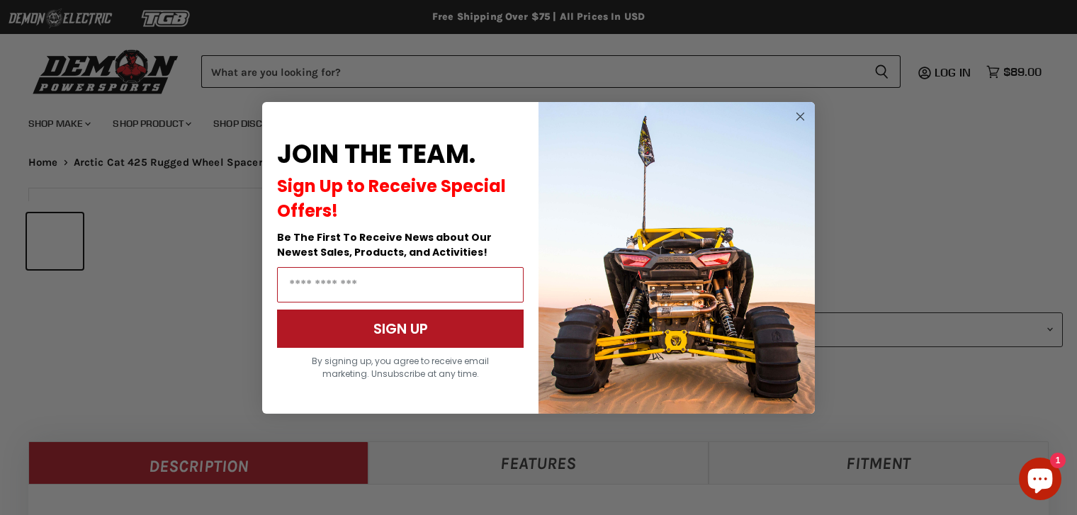 The height and width of the screenshot is (515, 1077). What do you see at coordinates (677, 258) in the screenshot?
I see `img: a9095488-b6e7-41ba-879d-588abfab540b.jpeg` at bounding box center [677, 258].